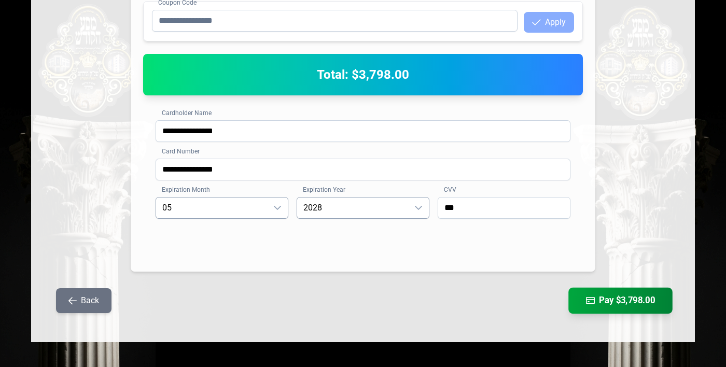 This screenshot has width=726, height=367. Describe the element at coordinates (549, 22) in the screenshot. I see `button: Apply` at that location.